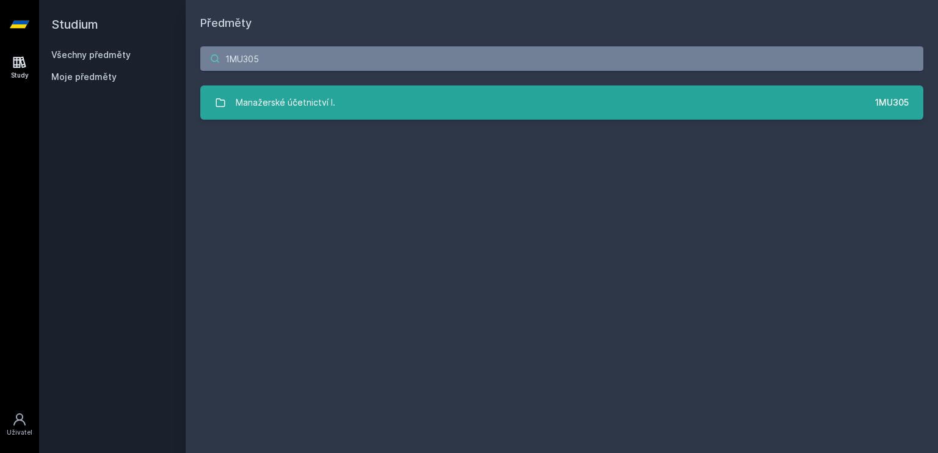 The width and height of the screenshot is (938, 453). Describe the element at coordinates (20, 432) in the screenshot. I see `div: Uživatel` at that location.